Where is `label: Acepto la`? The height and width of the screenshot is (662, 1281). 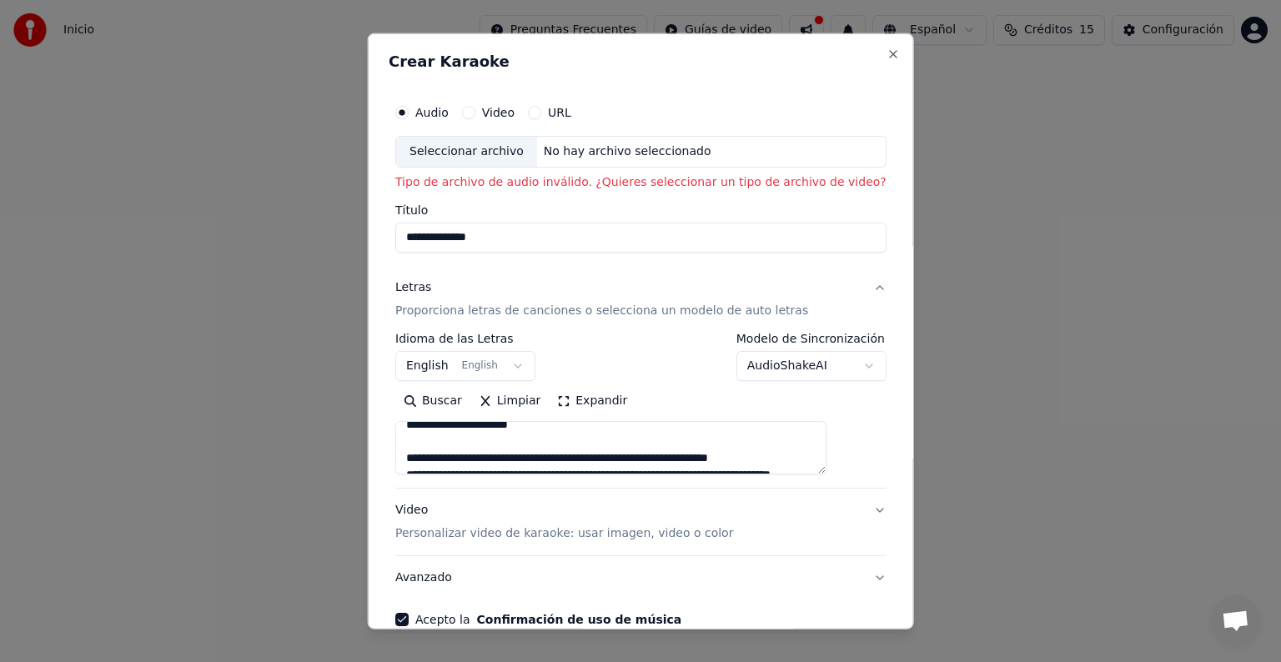
label: Acepto la is located at coordinates (548, 620).